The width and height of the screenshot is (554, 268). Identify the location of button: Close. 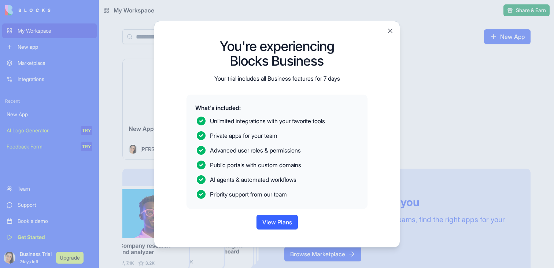
(391, 31).